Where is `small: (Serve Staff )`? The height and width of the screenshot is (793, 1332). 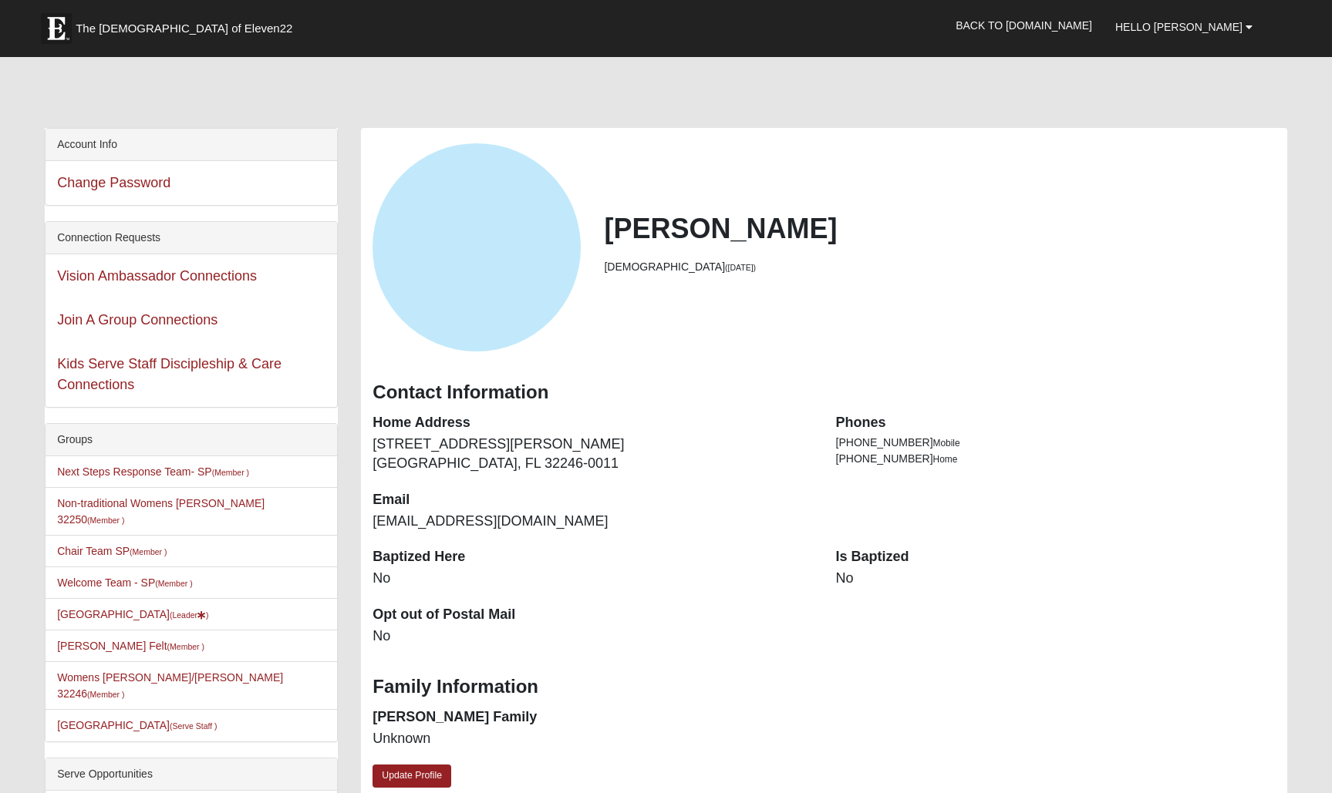 small: (Serve Staff ) is located at coordinates (194, 726).